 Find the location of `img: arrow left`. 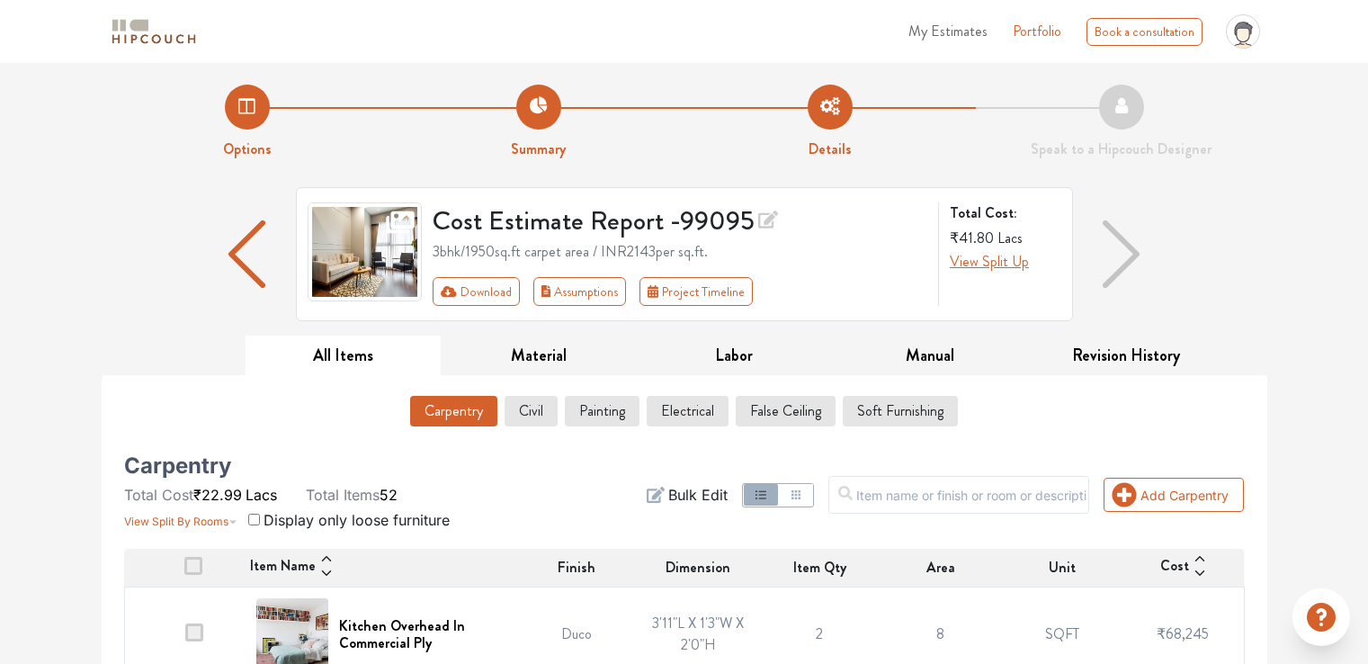

img: arrow left is located at coordinates (246, 254).